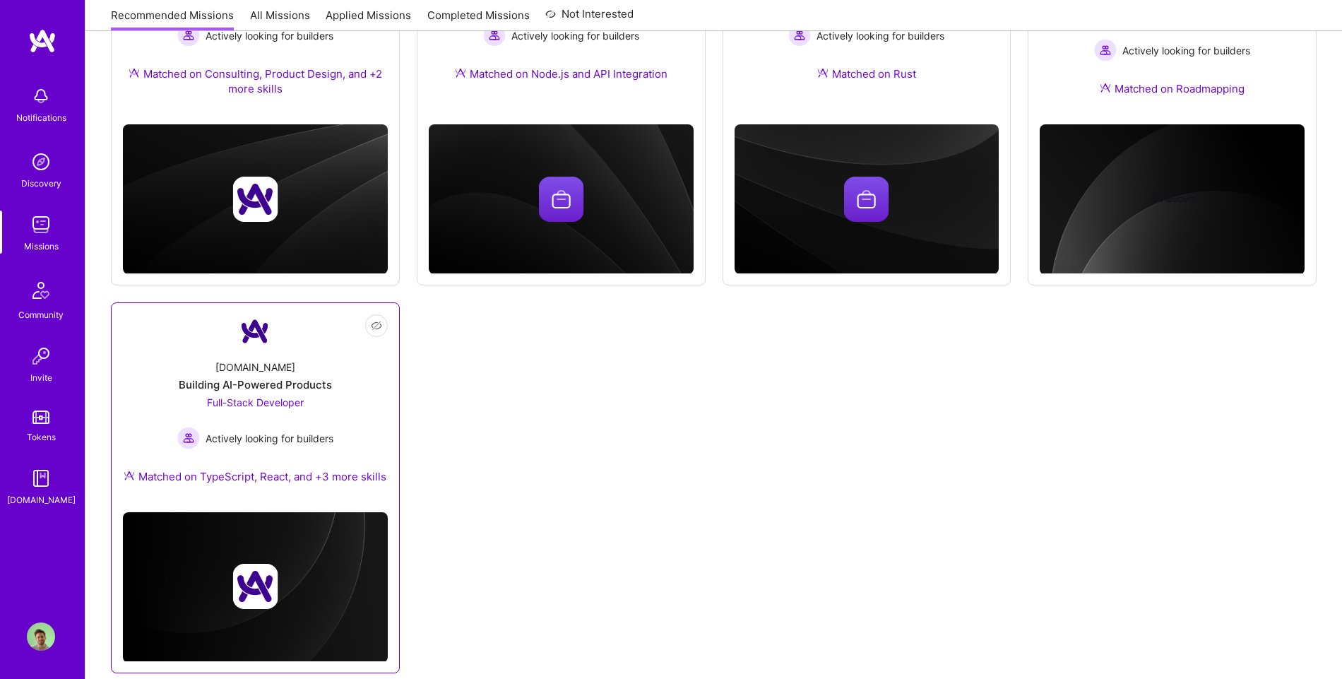 The image size is (1342, 679). What do you see at coordinates (1172, 88) in the screenshot?
I see `div: Matched on Roadmapping` at bounding box center [1172, 88].